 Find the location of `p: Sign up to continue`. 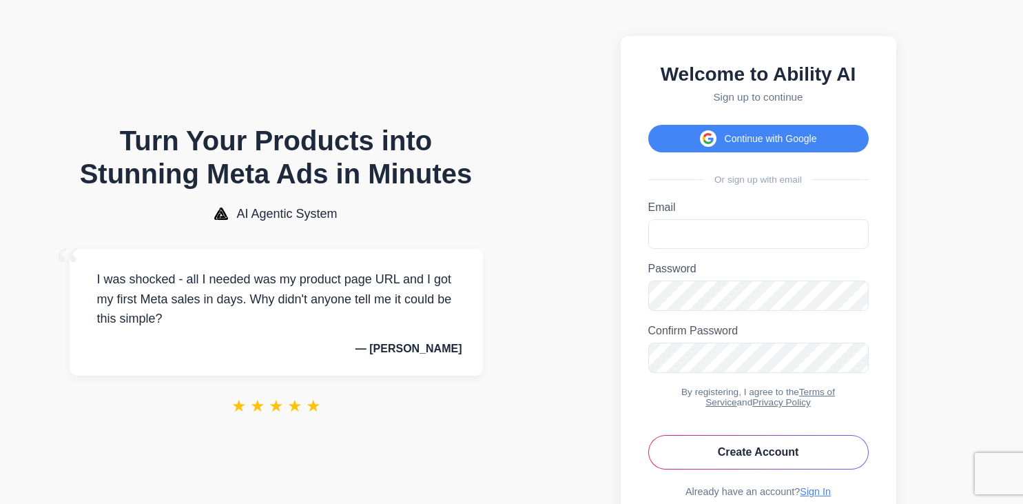

p: Sign up to continue is located at coordinates (759, 96).